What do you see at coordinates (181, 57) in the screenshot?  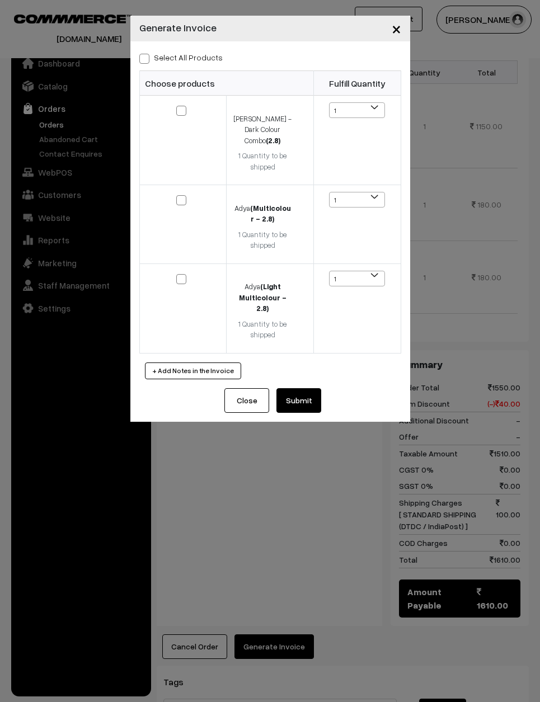 I see `label: Select all Products` at bounding box center [181, 57].